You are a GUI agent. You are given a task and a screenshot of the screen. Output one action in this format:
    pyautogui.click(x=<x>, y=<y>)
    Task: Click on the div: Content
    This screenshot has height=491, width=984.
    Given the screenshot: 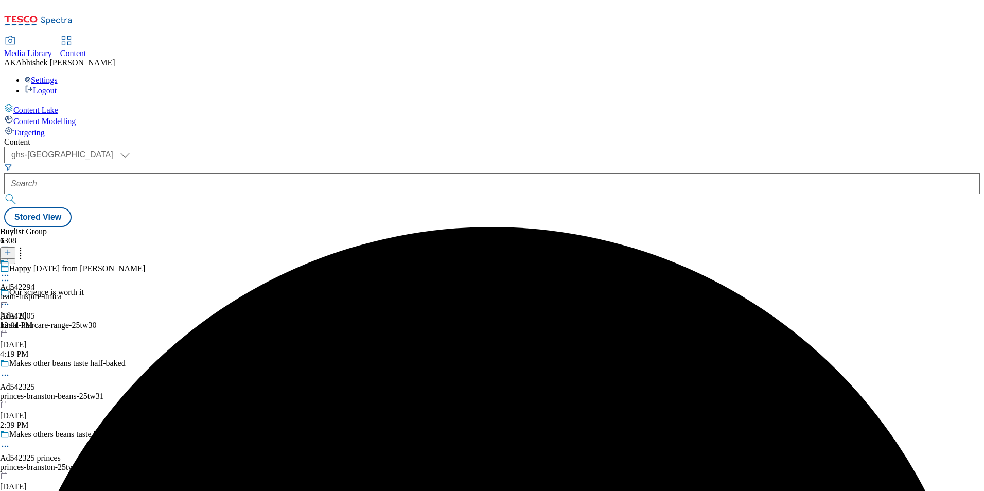 What is the action you would take?
    pyautogui.click(x=492, y=142)
    